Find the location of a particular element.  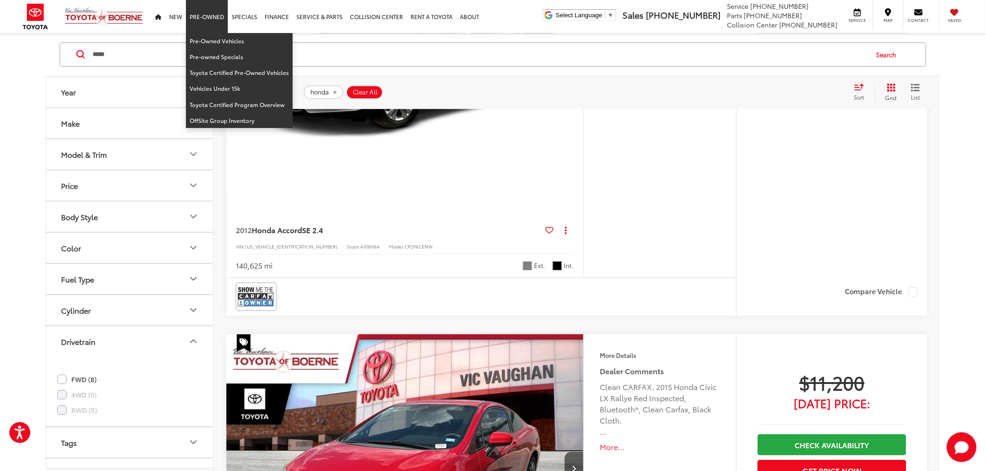

a: Toyota Certified Pre-Owned Vehicles is located at coordinates (239, 73).